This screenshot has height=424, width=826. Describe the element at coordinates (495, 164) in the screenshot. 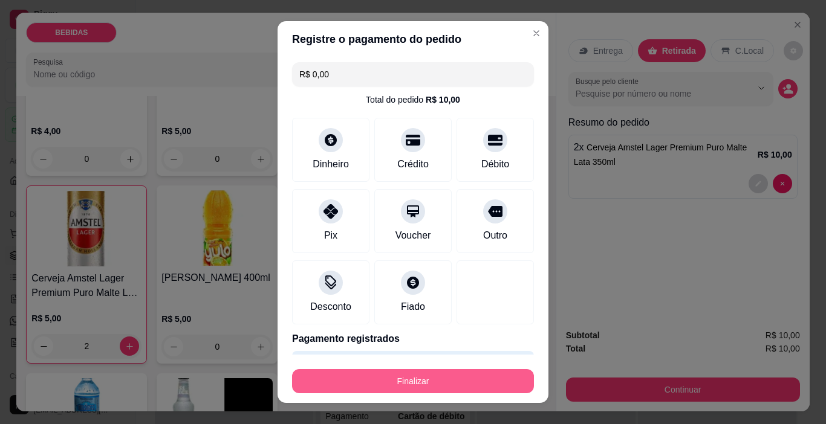

I see `div: Débito` at that location.